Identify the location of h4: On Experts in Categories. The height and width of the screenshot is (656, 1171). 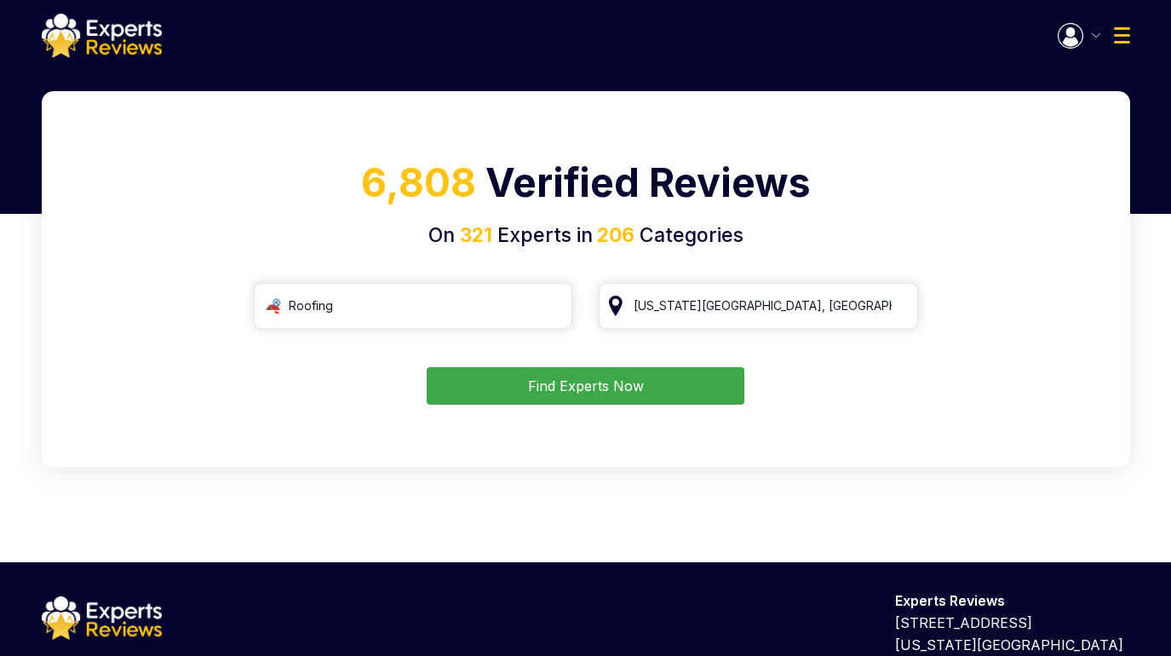
(586, 235).